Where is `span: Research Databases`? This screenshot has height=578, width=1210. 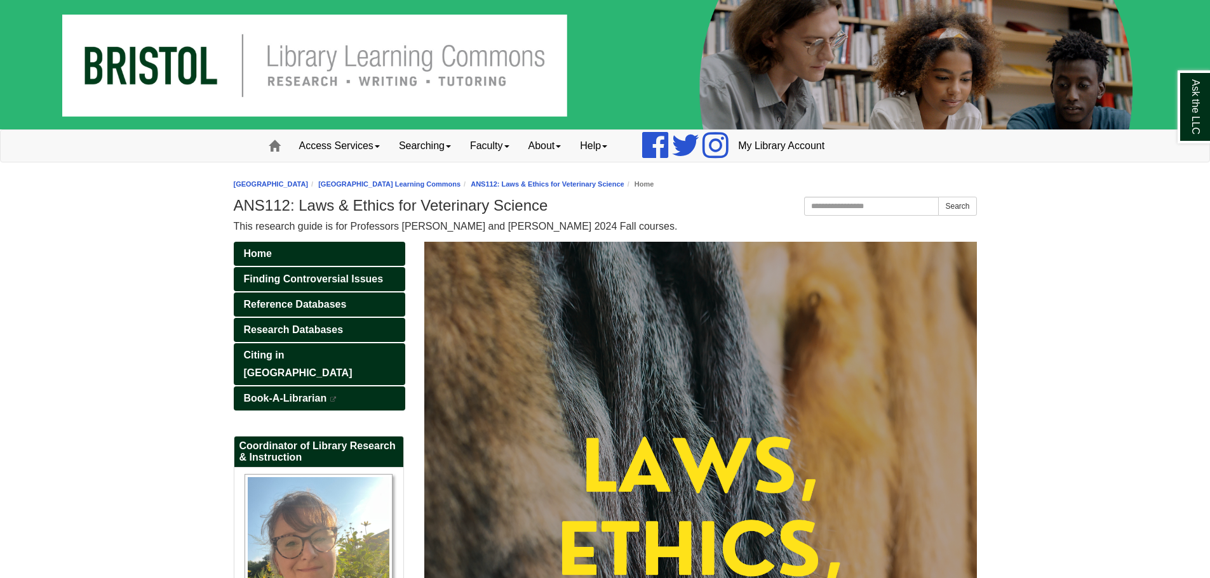
span: Research Databases is located at coordinates (293, 330).